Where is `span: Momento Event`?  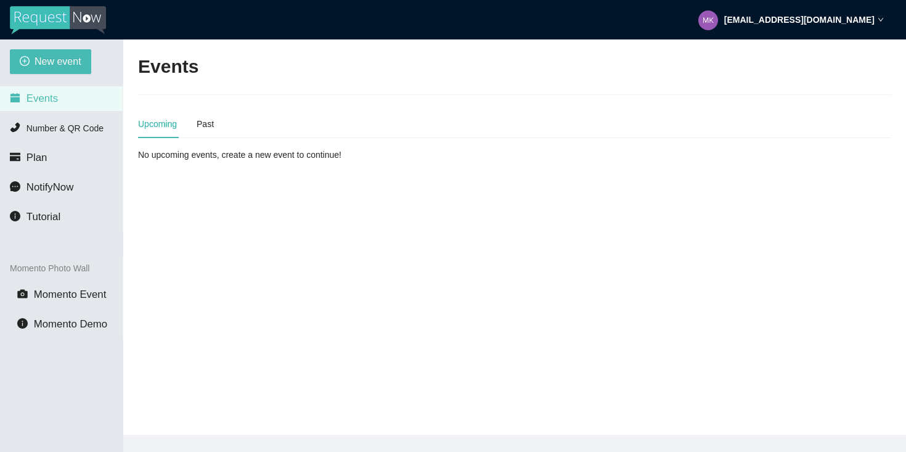 span: Momento Event is located at coordinates (70, 294).